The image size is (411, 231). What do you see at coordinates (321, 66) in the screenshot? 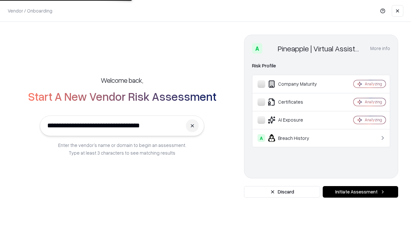
I see `div: Risk Profile` at bounding box center [321, 66].